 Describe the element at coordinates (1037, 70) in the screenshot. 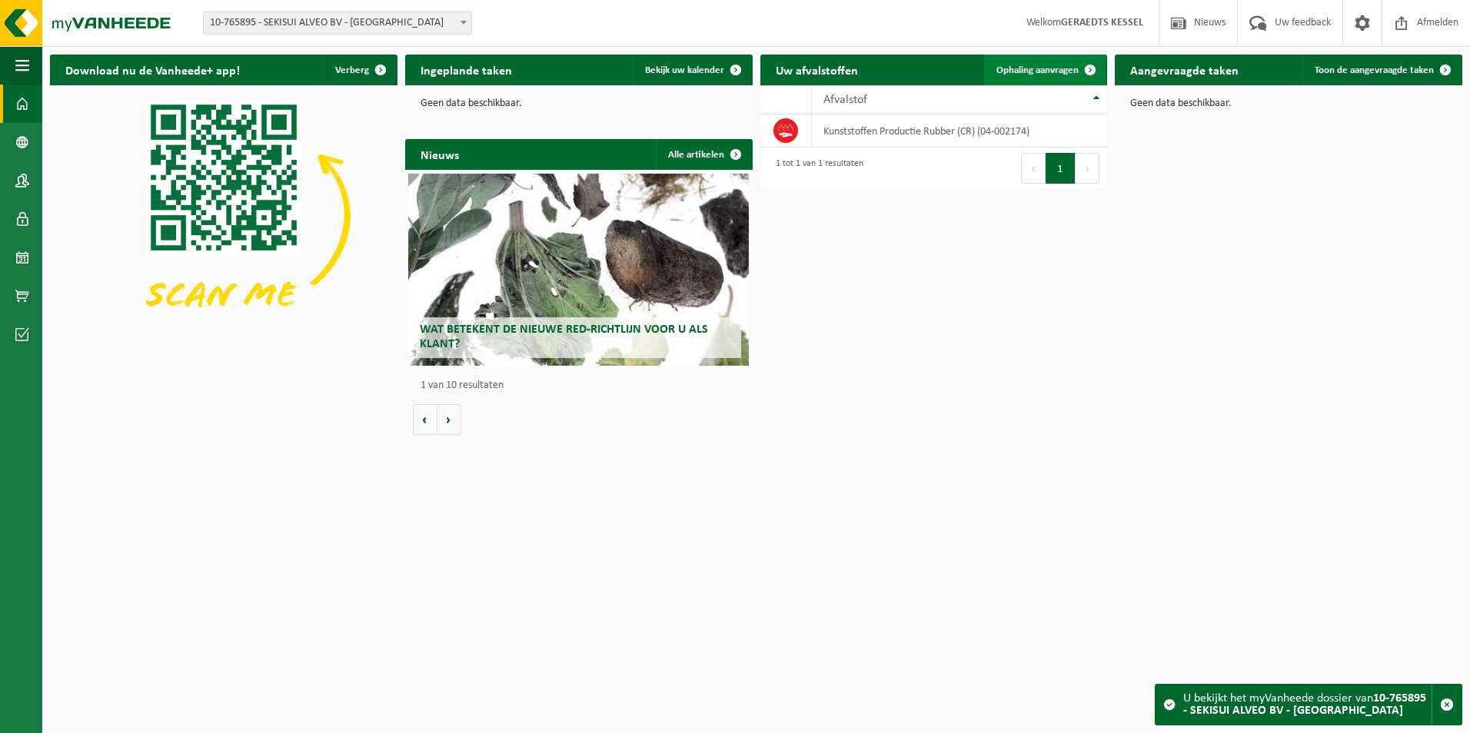

I see `span: Ophaling aanvragen` at that location.